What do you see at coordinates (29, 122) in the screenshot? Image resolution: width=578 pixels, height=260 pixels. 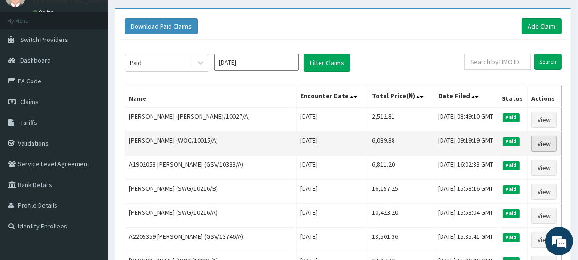 I see `span: Tariffs` at bounding box center [29, 122].